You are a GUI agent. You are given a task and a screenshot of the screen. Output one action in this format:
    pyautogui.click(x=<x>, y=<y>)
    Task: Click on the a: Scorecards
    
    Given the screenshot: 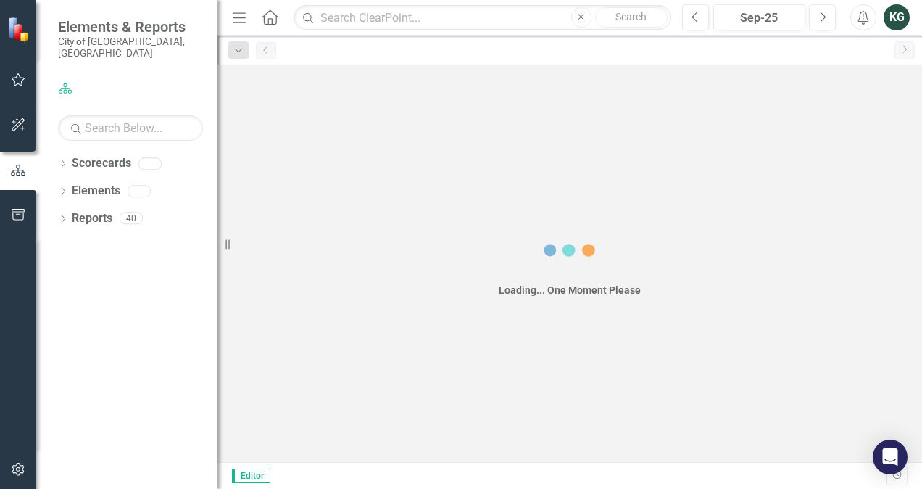 What is the action you would take?
    pyautogui.click(x=101, y=163)
    